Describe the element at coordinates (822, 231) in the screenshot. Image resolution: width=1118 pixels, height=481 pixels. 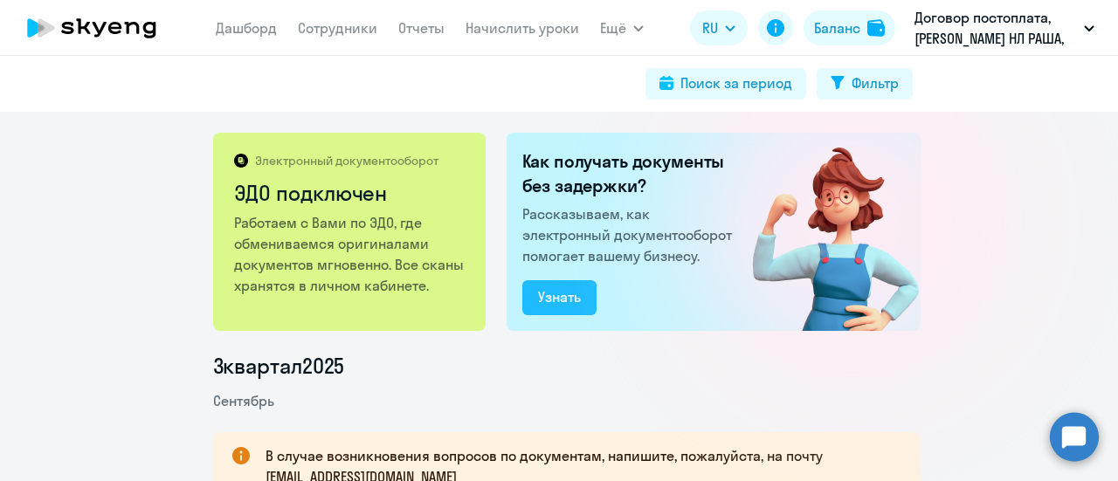
I see `img: connected` at that location.